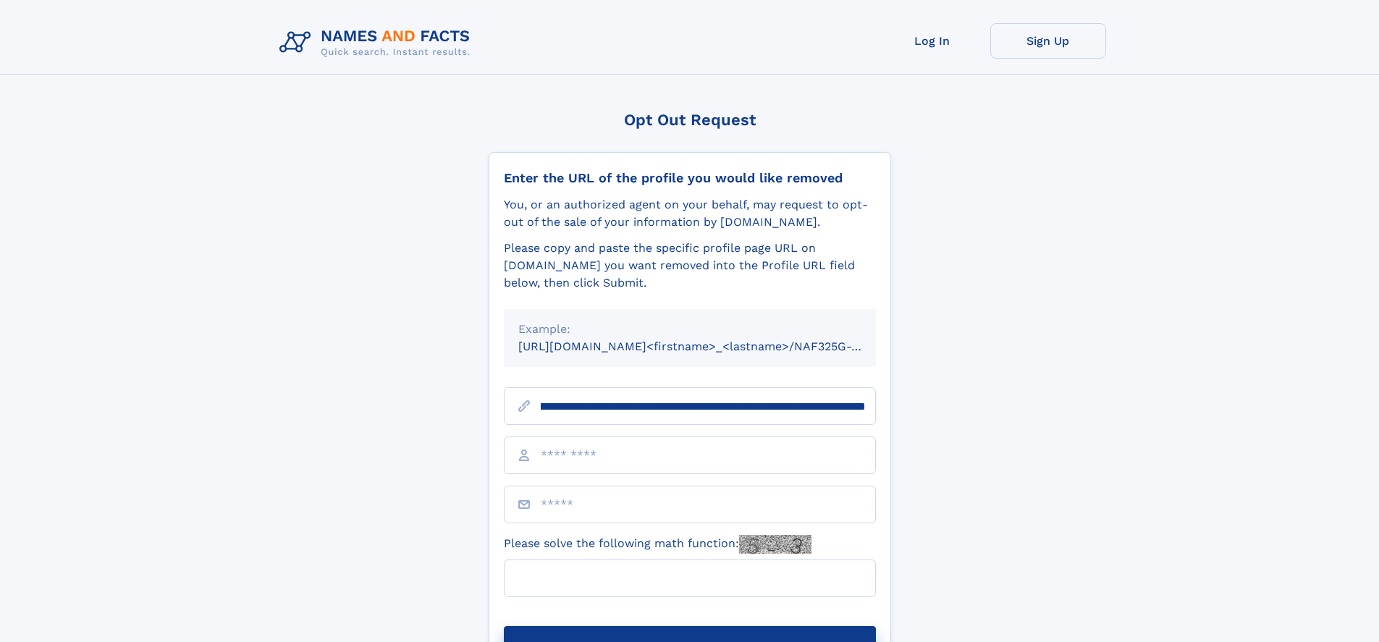 This screenshot has width=1379, height=642. Describe the element at coordinates (690, 329) in the screenshot. I see `div: Example:` at that location.